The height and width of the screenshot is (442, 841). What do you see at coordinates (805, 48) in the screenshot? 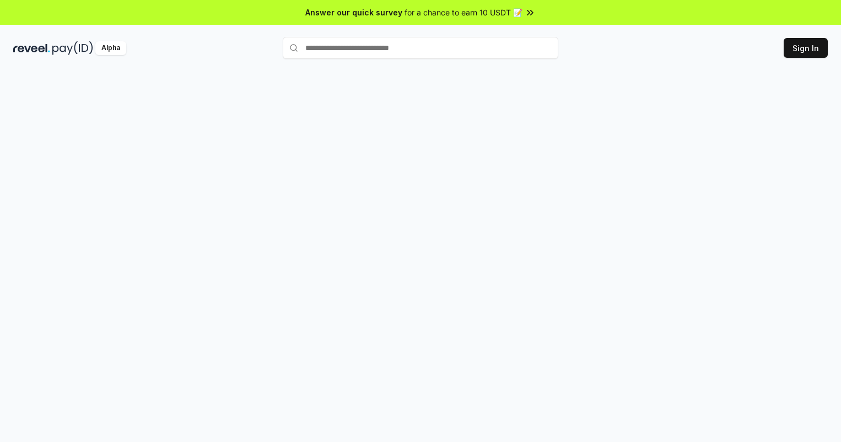
I see `button: Sign In` at bounding box center [805, 48].